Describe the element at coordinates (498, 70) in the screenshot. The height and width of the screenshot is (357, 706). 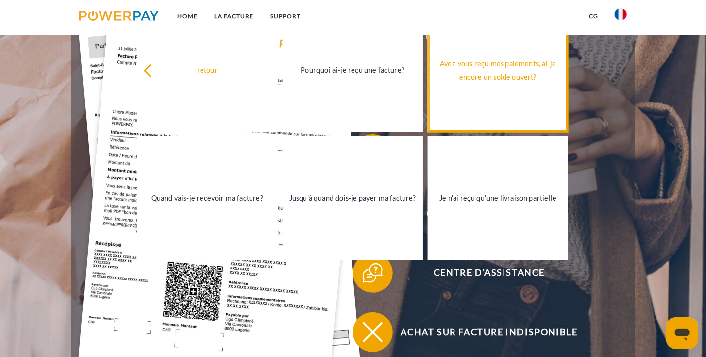
I see `a: Avez-vous reçu mes paiements, ai-je encore un solde ouvert?` at that location.